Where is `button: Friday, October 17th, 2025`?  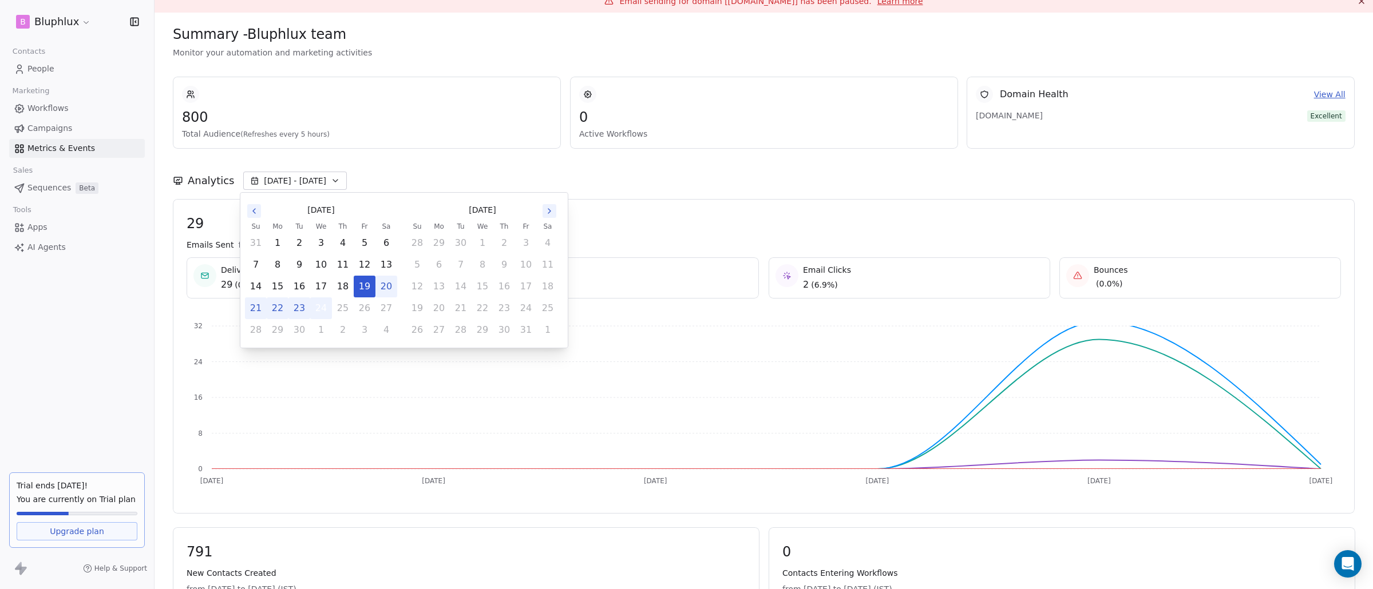
button: Friday, October 17th, 2025 is located at coordinates (526, 287).